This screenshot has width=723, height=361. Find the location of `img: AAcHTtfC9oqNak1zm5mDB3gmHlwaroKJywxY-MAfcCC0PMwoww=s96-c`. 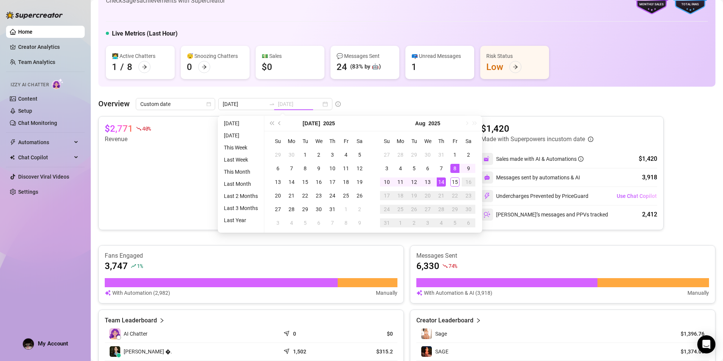

img: AAcHTtfC9oqNak1zm5mDB3gmHlwaroKJywxY-MAfcCC0PMwoww=s96-c is located at coordinates (28, 344).